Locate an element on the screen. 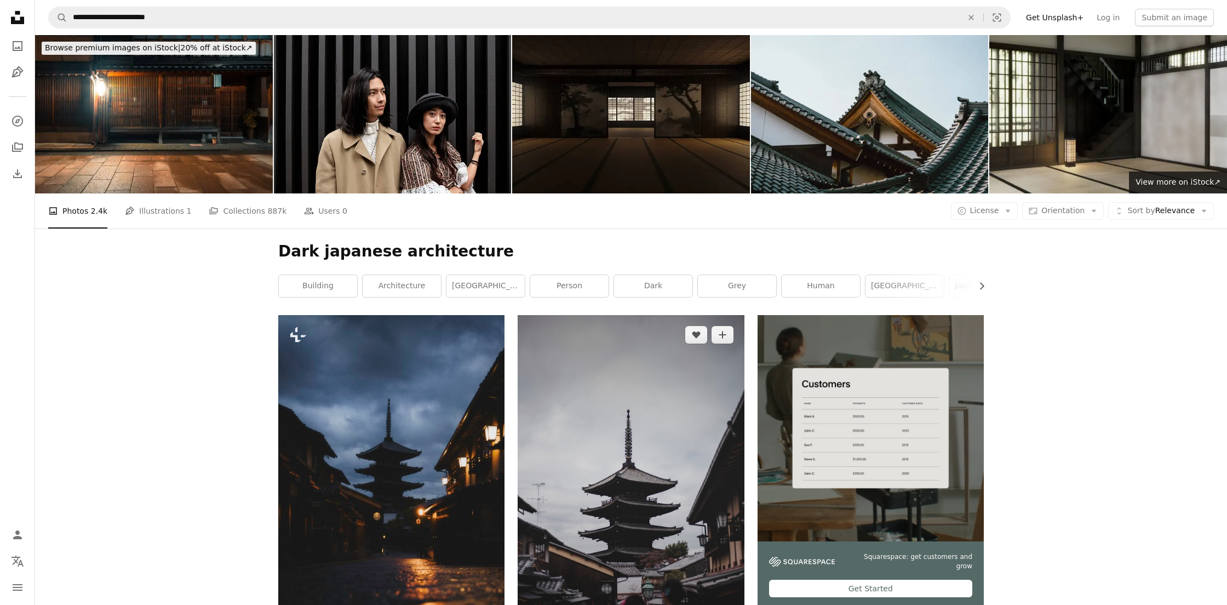 This screenshot has height=605, width=1227. img: Buddhist Shrine in Kyoto, Japan is located at coordinates (870, 114).